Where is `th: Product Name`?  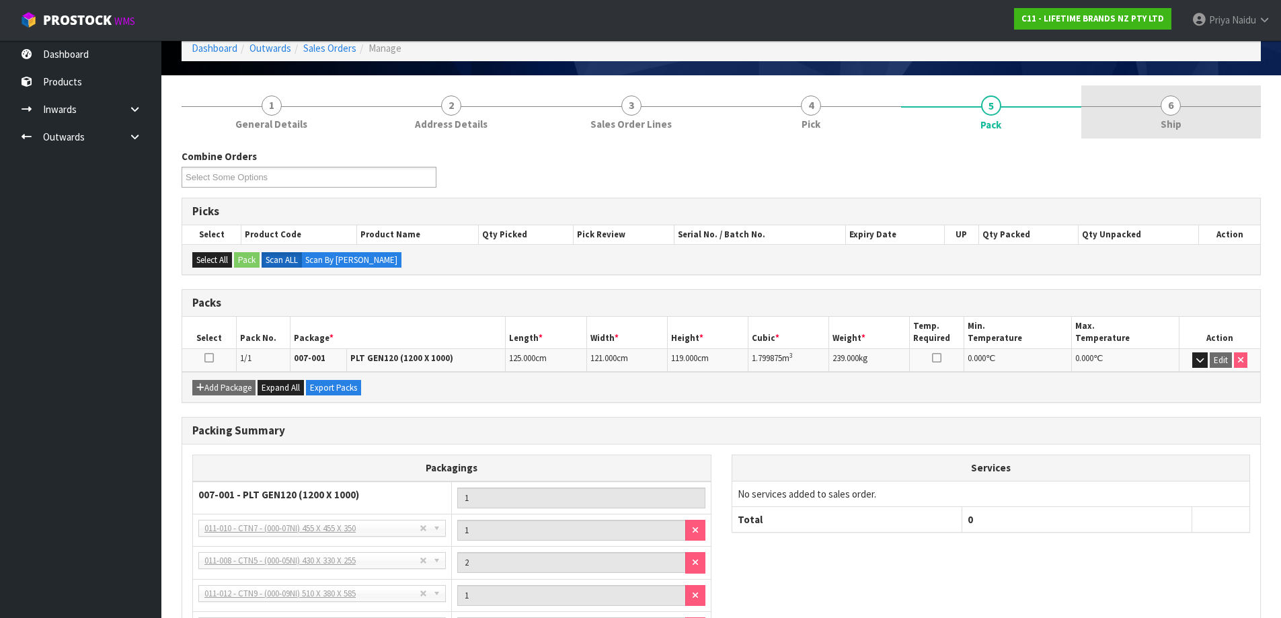
th: Product Name is located at coordinates (417, 235).